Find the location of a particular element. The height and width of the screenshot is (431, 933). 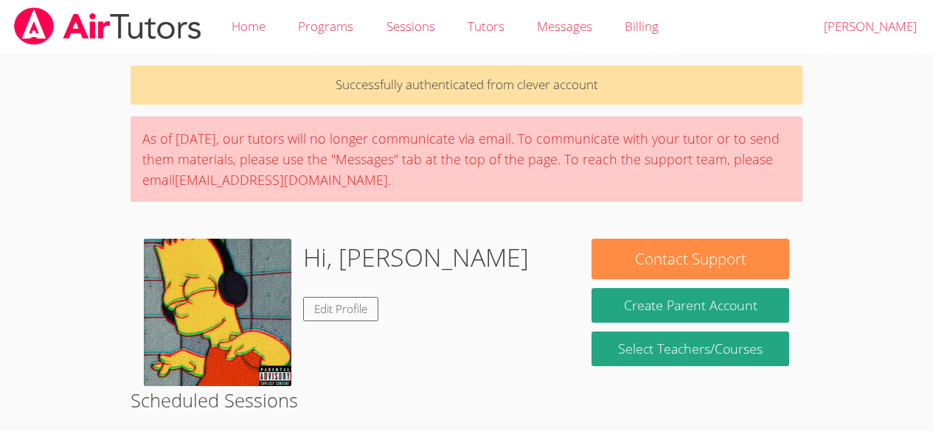

a: Edit Profile is located at coordinates (341, 309).